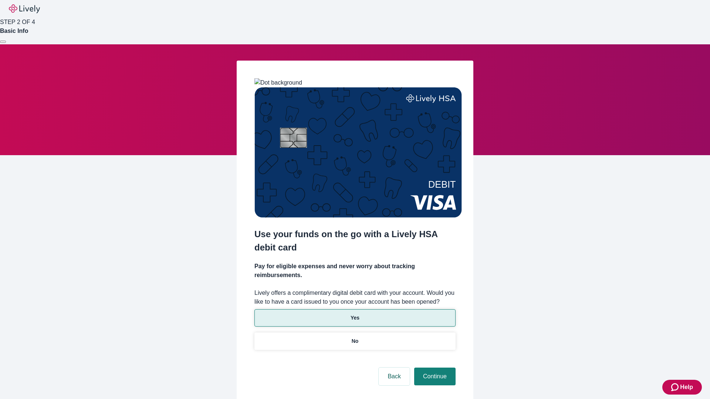 The image size is (710, 399). What do you see at coordinates (355, 318) in the screenshot?
I see `button: Yes` at bounding box center [355, 318].